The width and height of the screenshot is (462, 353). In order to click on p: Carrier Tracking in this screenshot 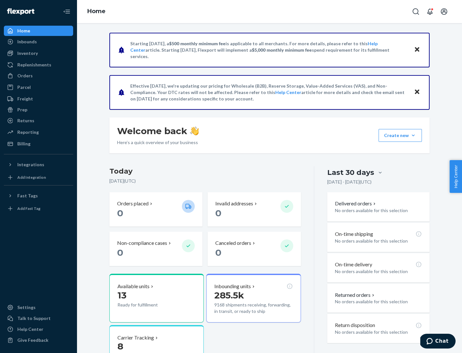, I will do `click(136, 337)`.